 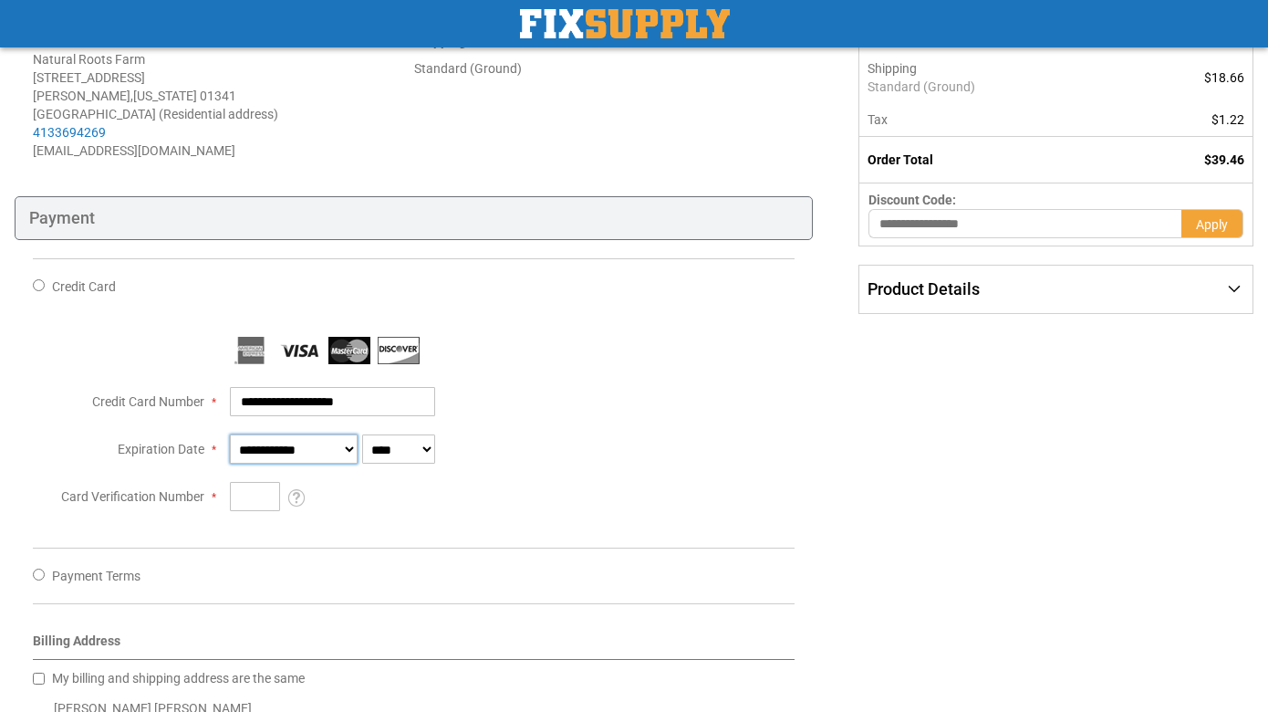 What do you see at coordinates (900, 160) in the screenshot?
I see `strong: Order Total` at bounding box center [900, 160].